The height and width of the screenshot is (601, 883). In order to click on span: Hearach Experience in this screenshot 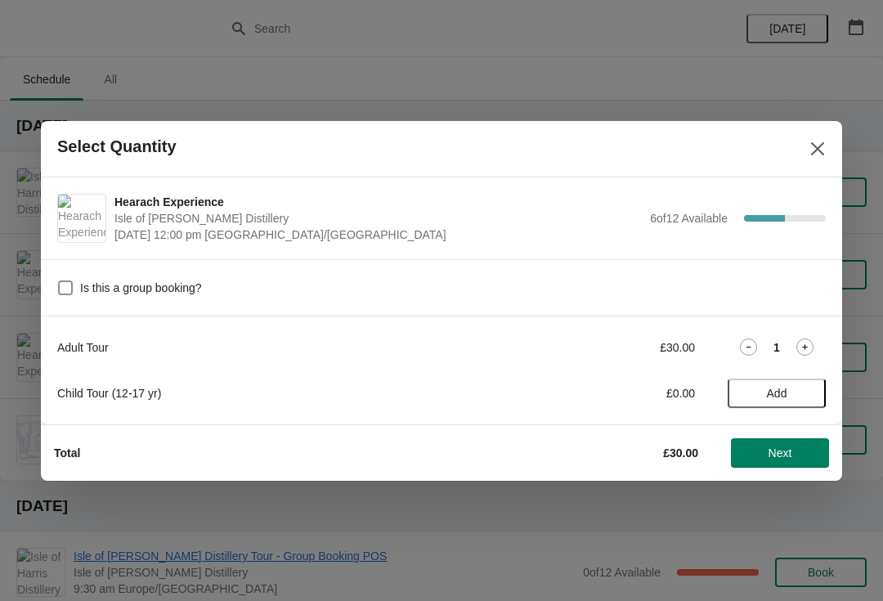, I will do `click(378, 202)`.